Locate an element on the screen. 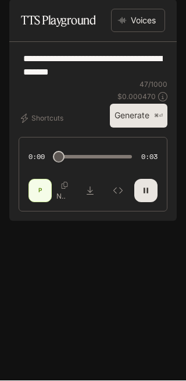 This screenshot has width=186, height=381. p: $ 0.000470 is located at coordinates (137, 97).